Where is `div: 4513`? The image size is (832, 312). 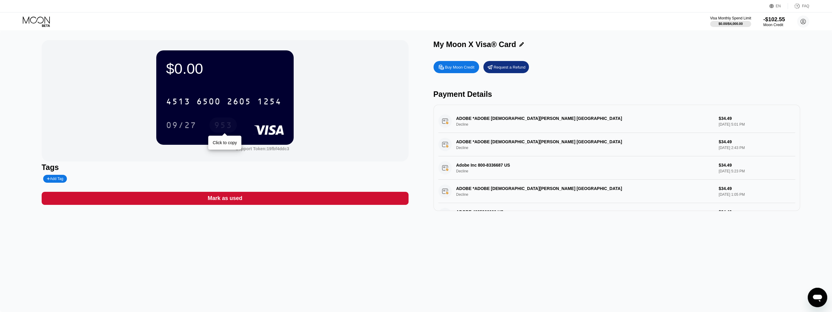
div: 4513 is located at coordinates (178, 102).